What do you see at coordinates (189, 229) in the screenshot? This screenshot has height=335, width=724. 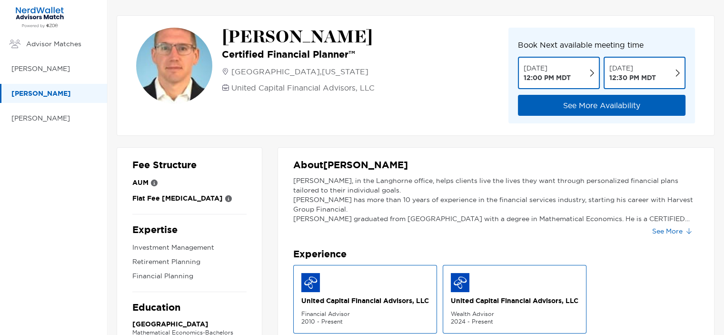 I see `p: Expertise` at bounding box center [189, 229].